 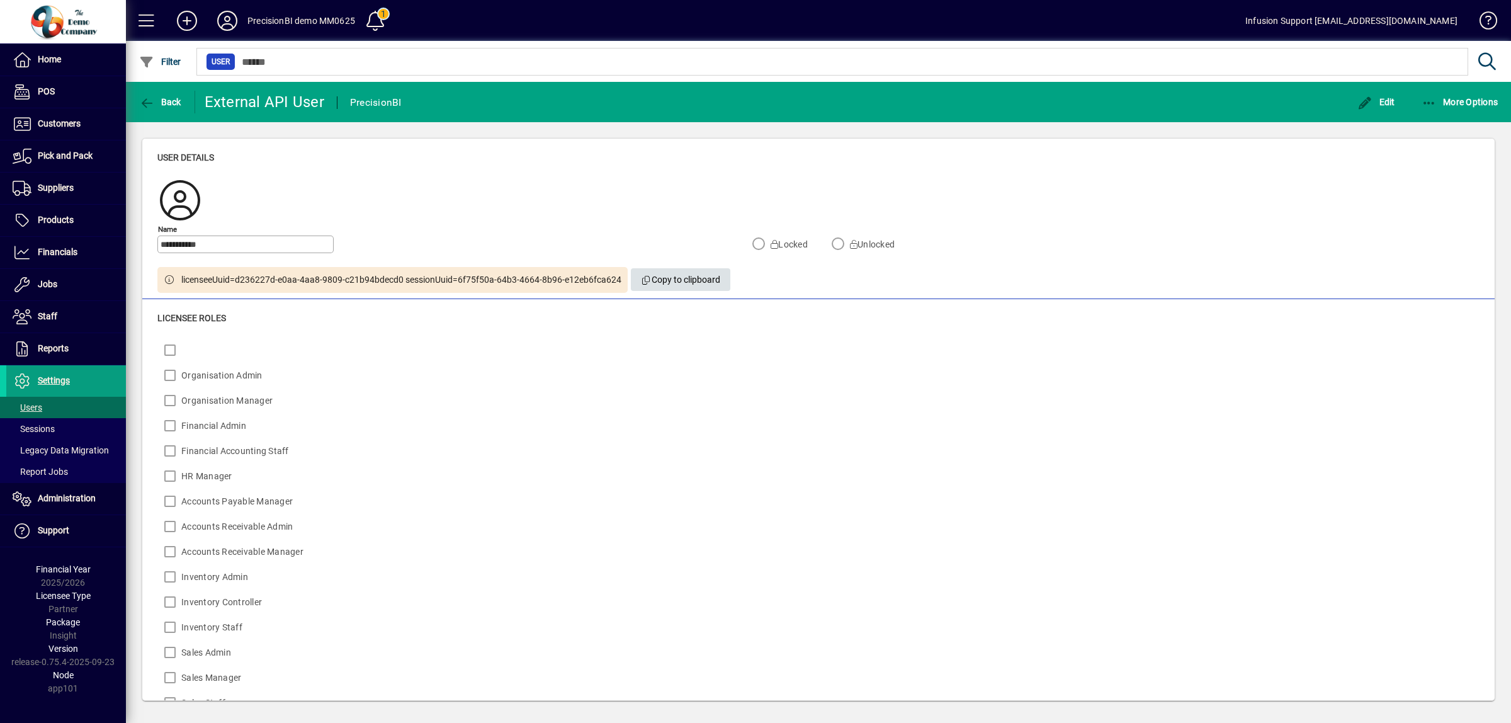 I want to click on span: Back, so click(x=160, y=102).